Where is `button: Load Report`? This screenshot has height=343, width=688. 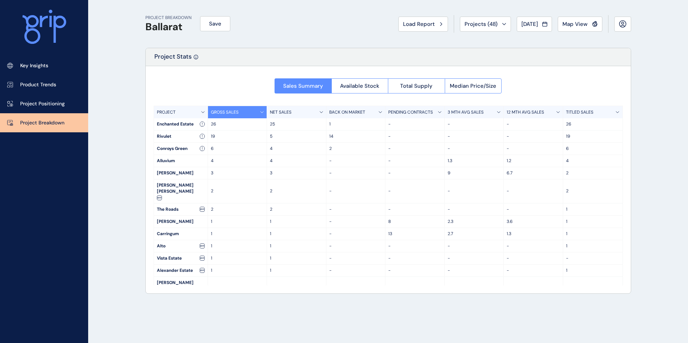 button: Load Report is located at coordinates (423, 24).